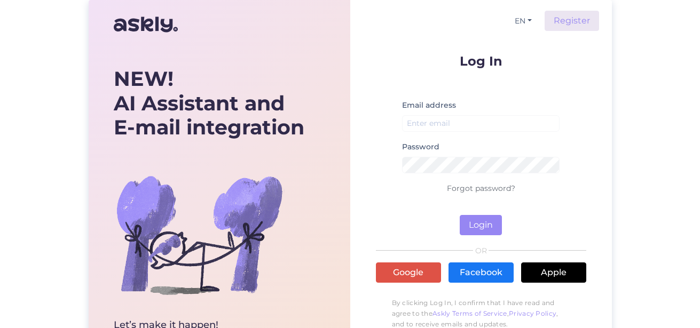  What do you see at coordinates (480, 225) in the screenshot?
I see `button: Login` at bounding box center [480, 225].